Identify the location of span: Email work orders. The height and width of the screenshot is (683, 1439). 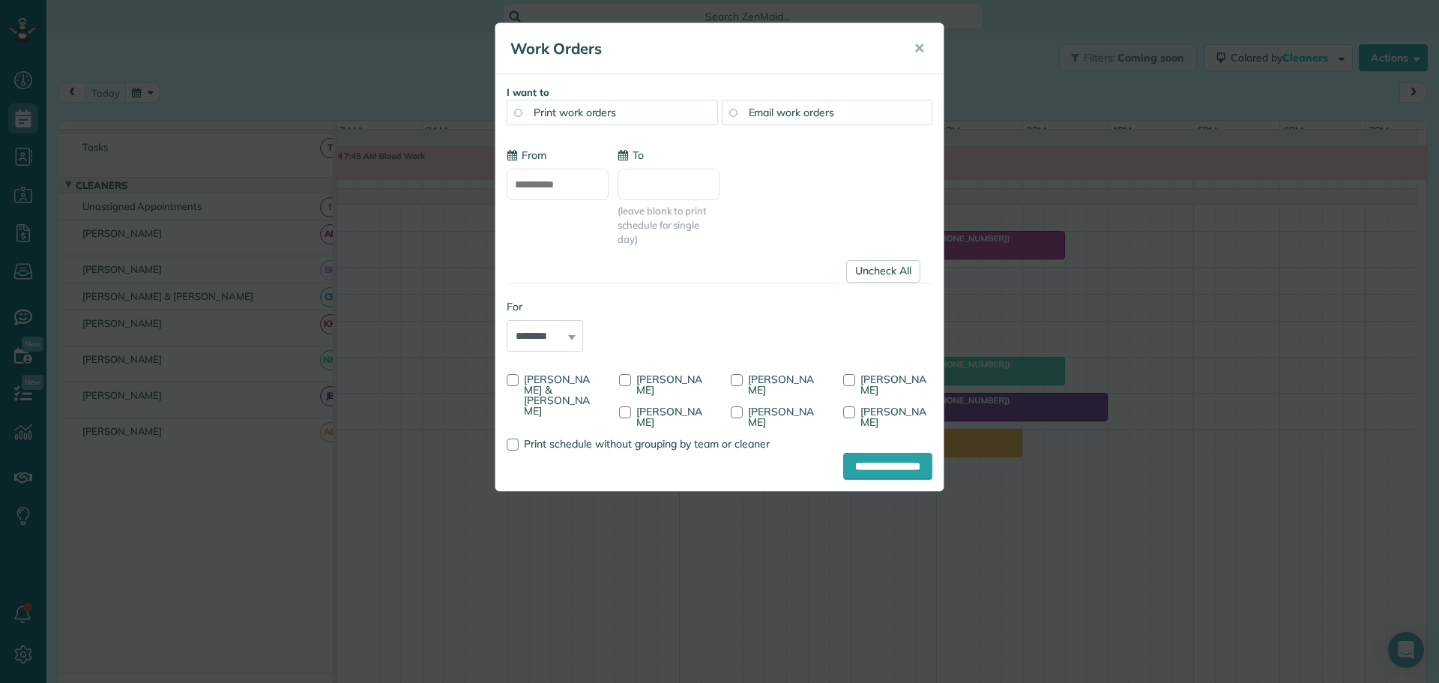
(791, 112).